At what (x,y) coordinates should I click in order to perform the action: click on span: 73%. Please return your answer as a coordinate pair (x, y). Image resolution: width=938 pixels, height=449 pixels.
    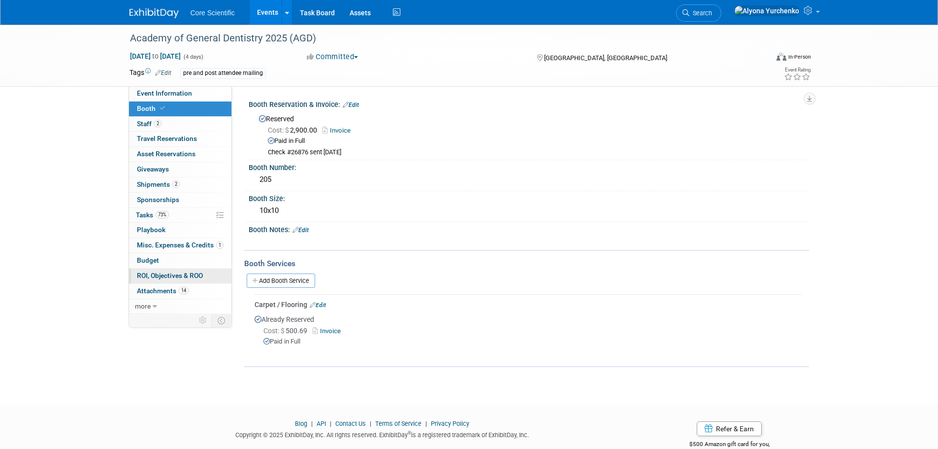
    Looking at the image, I should click on (162, 214).